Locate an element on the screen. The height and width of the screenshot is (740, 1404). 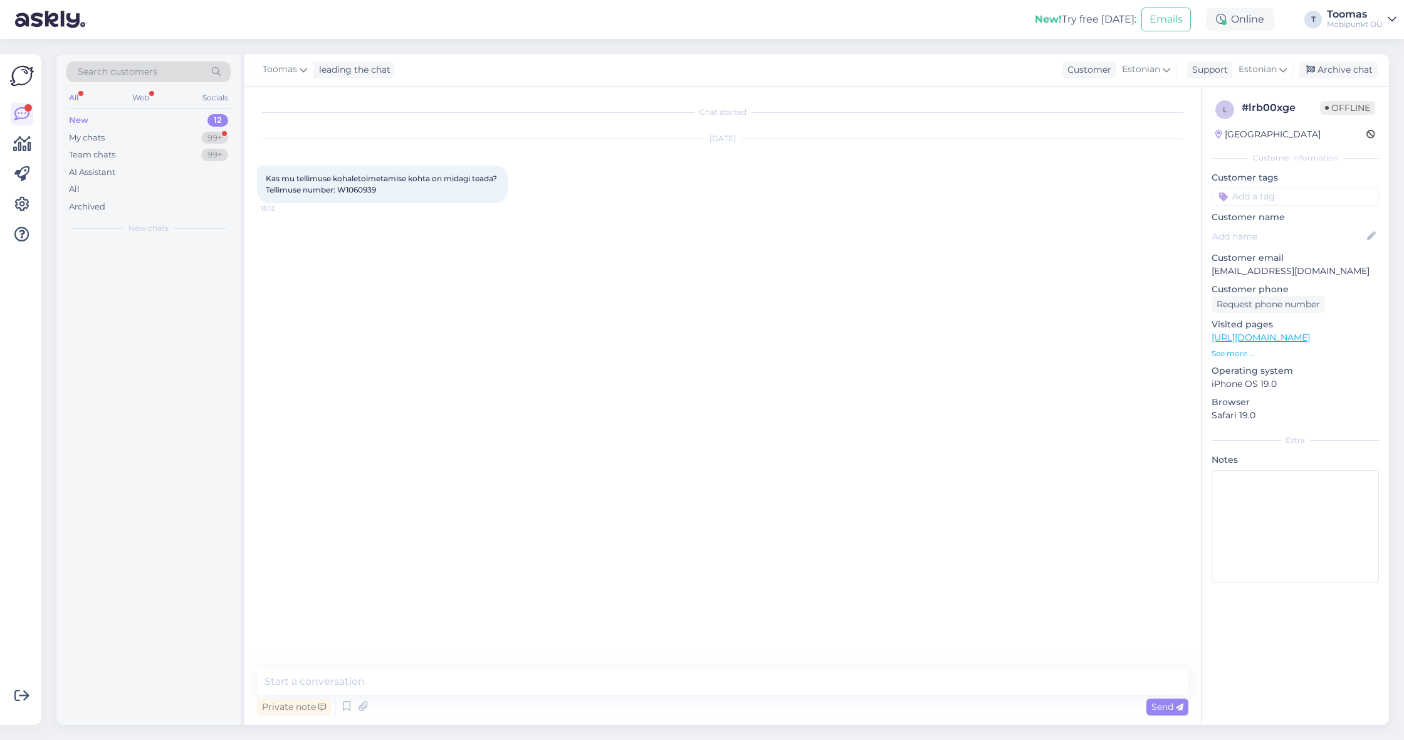
div: Socials is located at coordinates (215, 98).